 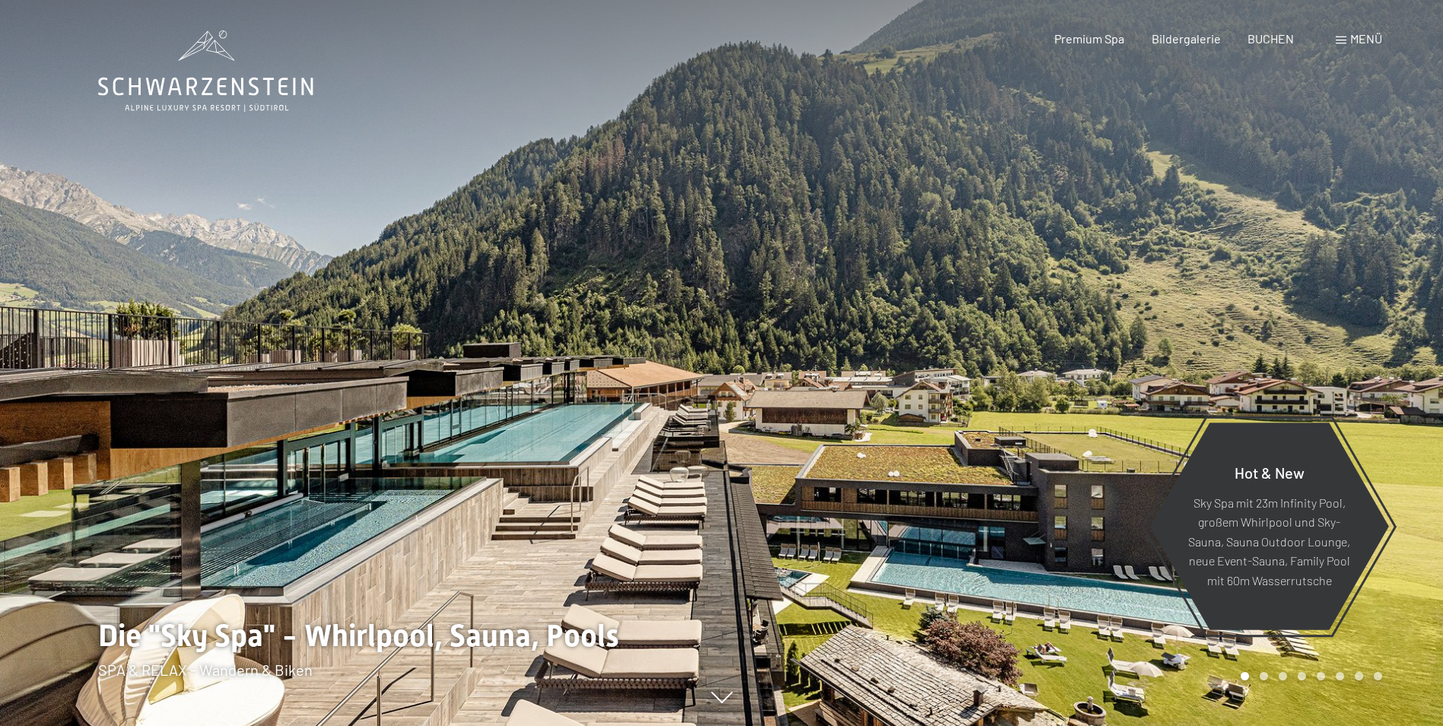 I want to click on div: Carousel Page 2, so click(x=1264, y=676).